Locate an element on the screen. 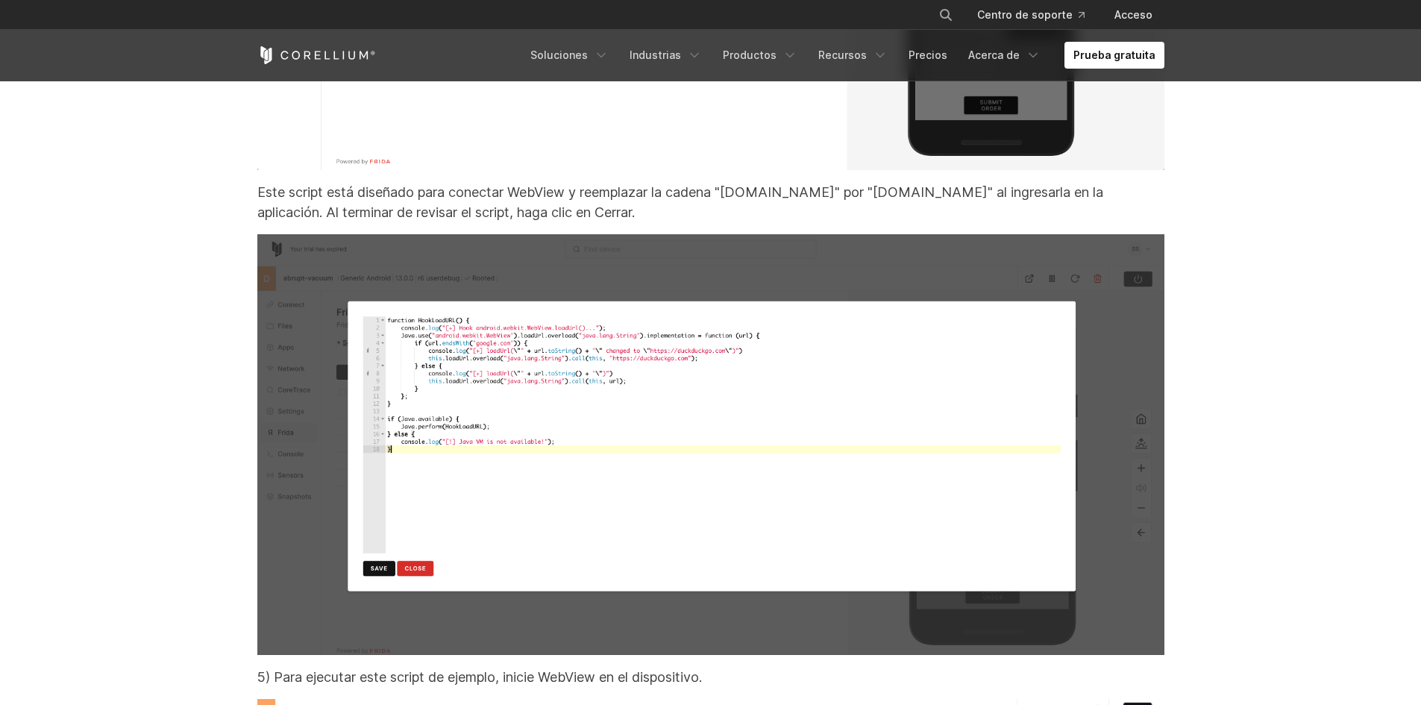 This screenshot has width=1421, height=705. a: Página de inicio de Corellium is located at coordinates (316, 55).